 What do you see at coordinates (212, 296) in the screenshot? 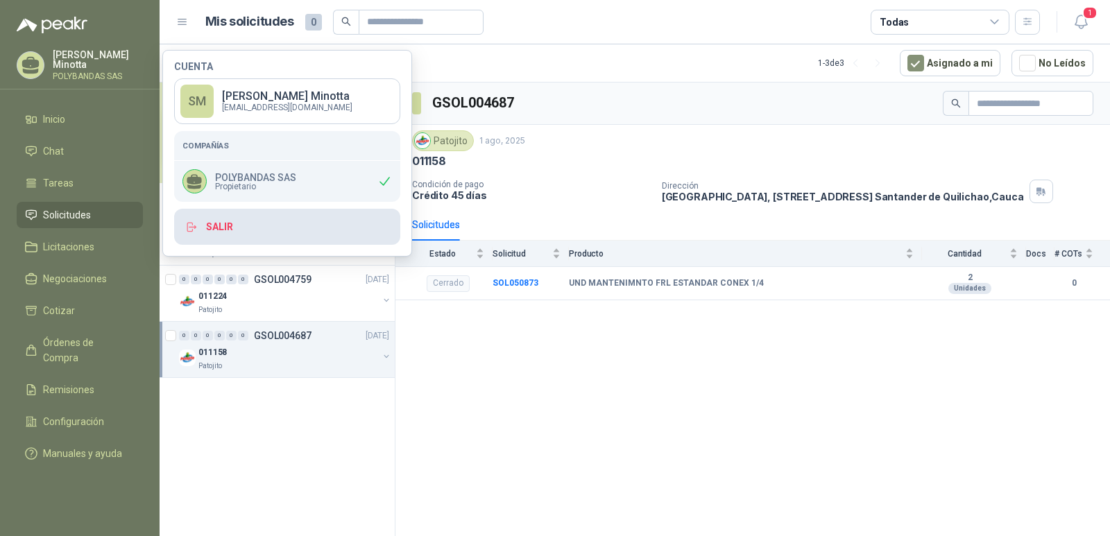
I see `p: 011224` at bounding box center [212, 296].